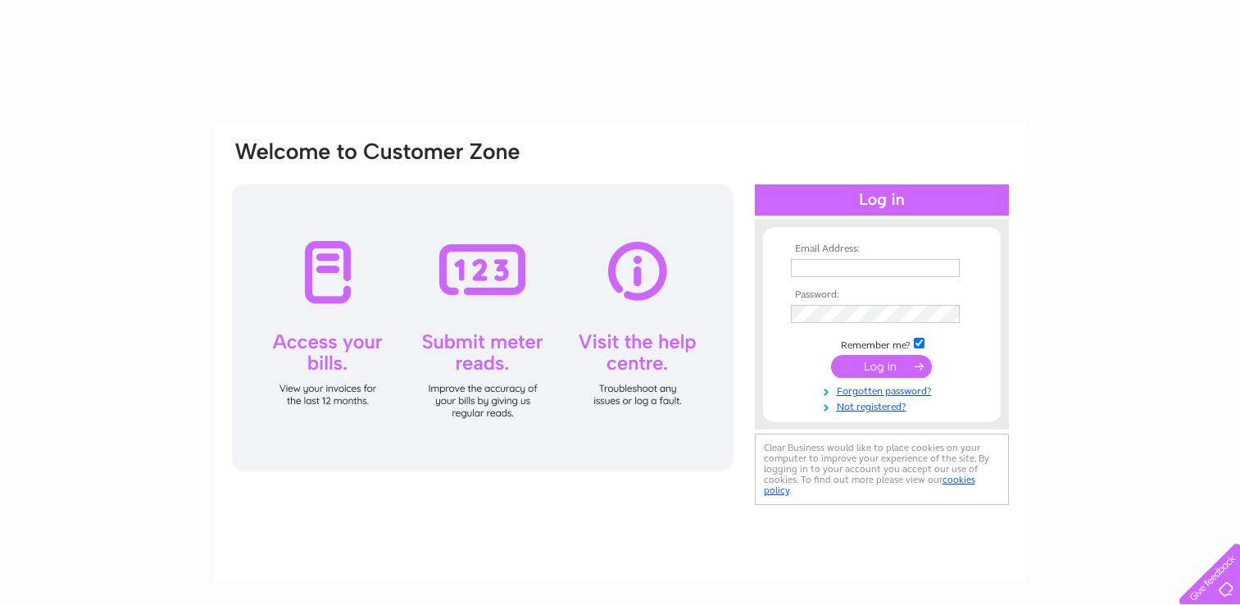  What do you see at coordinates (882, 249) in the screenshot?
I see `th: Email Address:` at bounding box center [882, 249].